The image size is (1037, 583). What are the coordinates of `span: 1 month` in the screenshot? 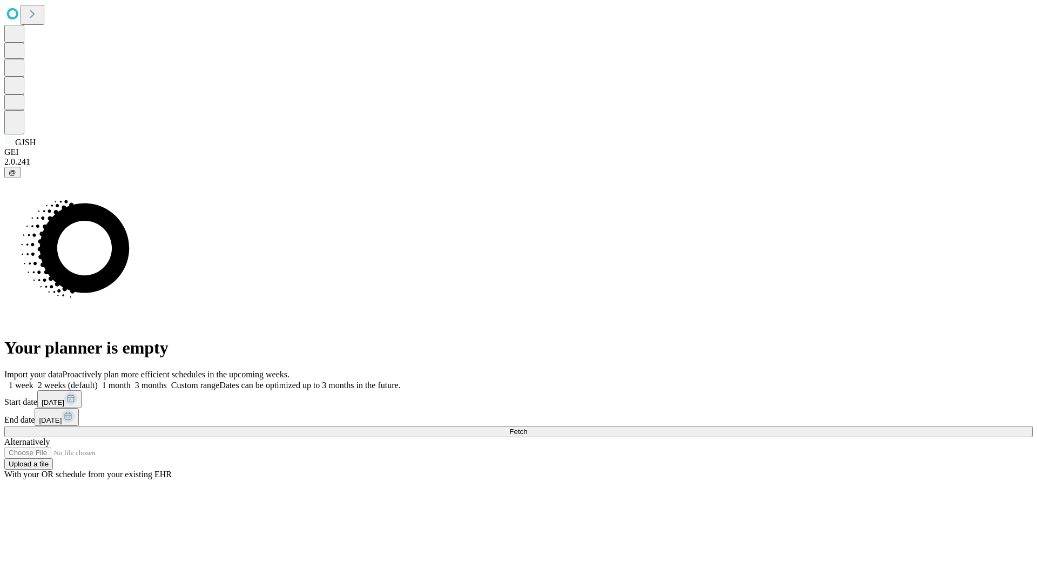 It's located at (116, 385).